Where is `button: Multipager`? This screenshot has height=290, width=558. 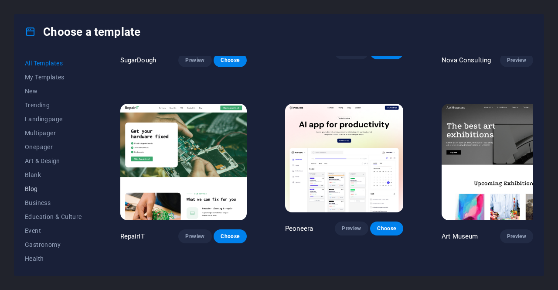 button: Multipager is located at coordinates (53, 133).